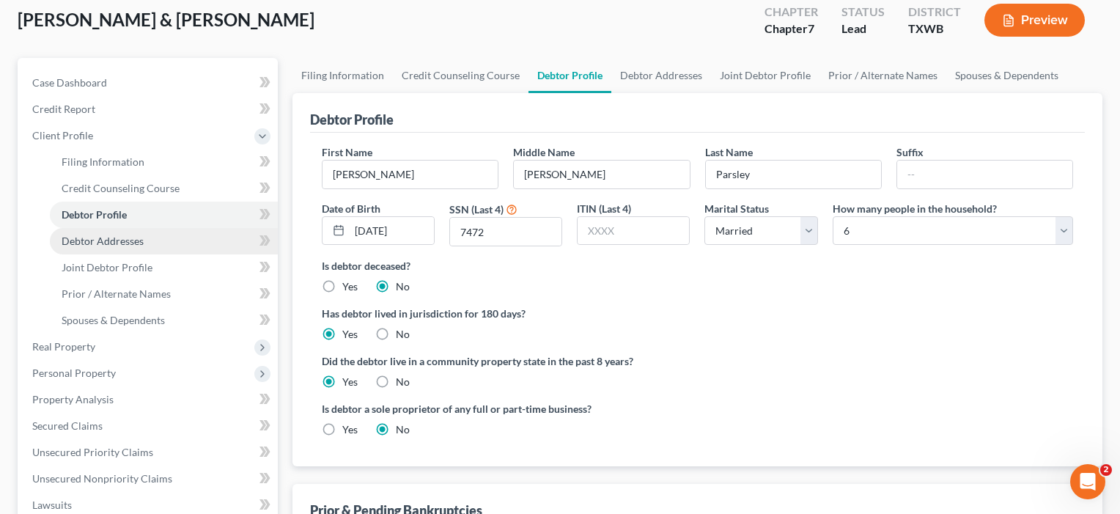  Describe the element at coordinates (92, 451) in the screenshot. I see `span: Unsecured Priority Claims` at that location.